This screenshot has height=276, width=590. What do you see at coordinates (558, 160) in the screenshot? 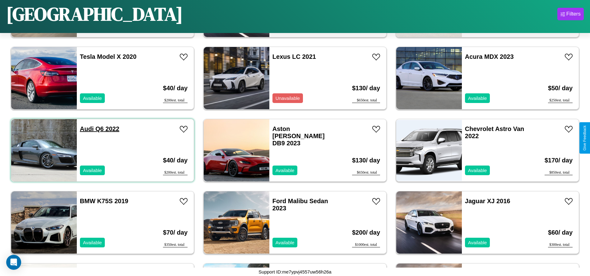
I see `h3: $ 170 / day` at bounding box center [558, 160].